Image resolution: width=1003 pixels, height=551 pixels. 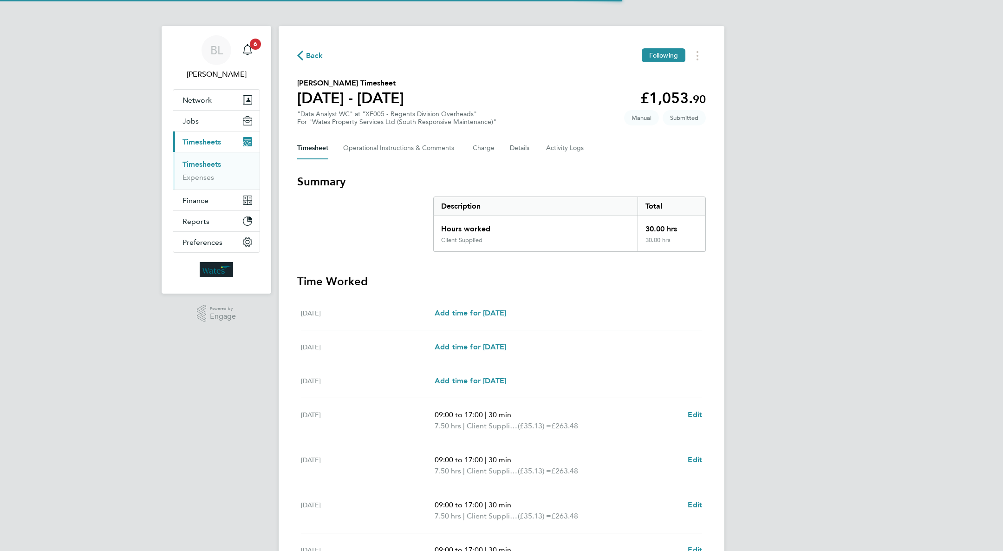 What do you see at coordinates (501, 281) in the screenshot?
I see `h3: Time Worked` at bounding box center [501, 281].